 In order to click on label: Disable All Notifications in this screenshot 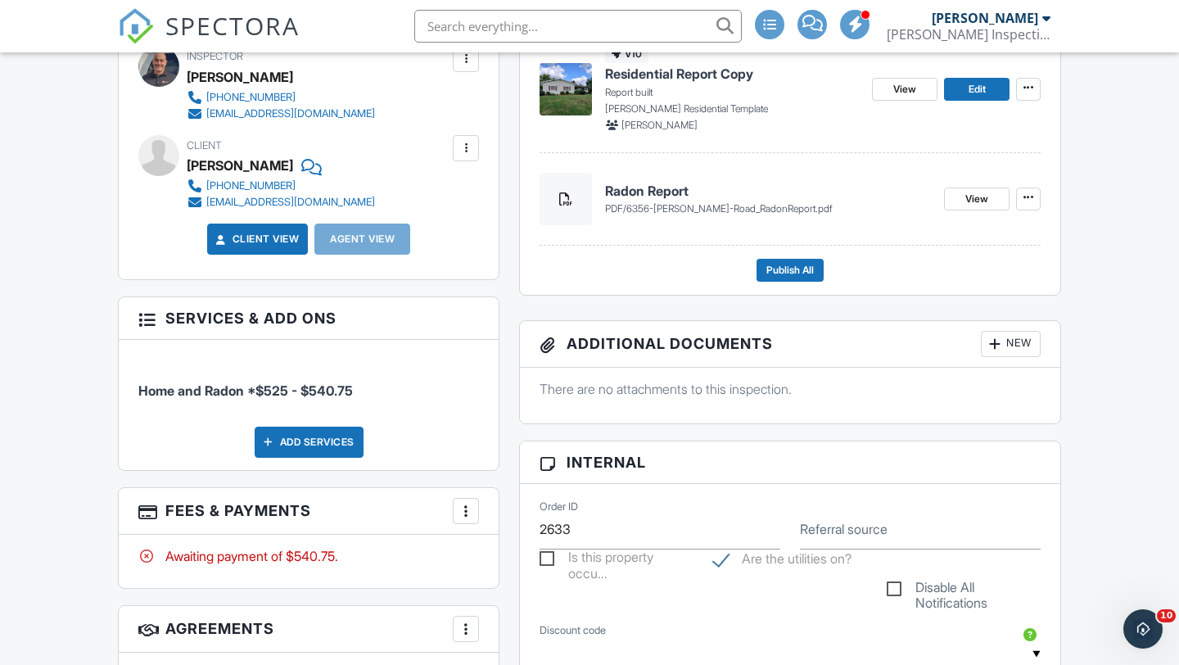, I will do `click(964, 590)`.